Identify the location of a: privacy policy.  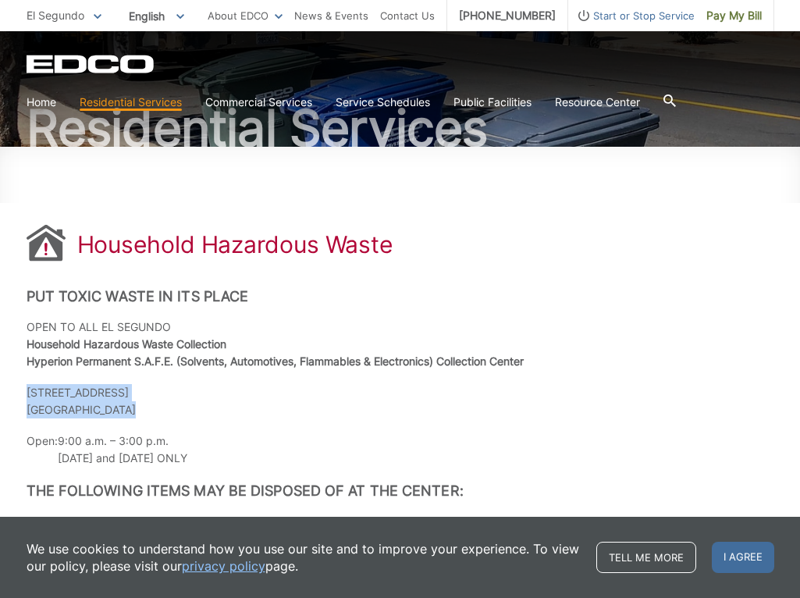
(223, 566).